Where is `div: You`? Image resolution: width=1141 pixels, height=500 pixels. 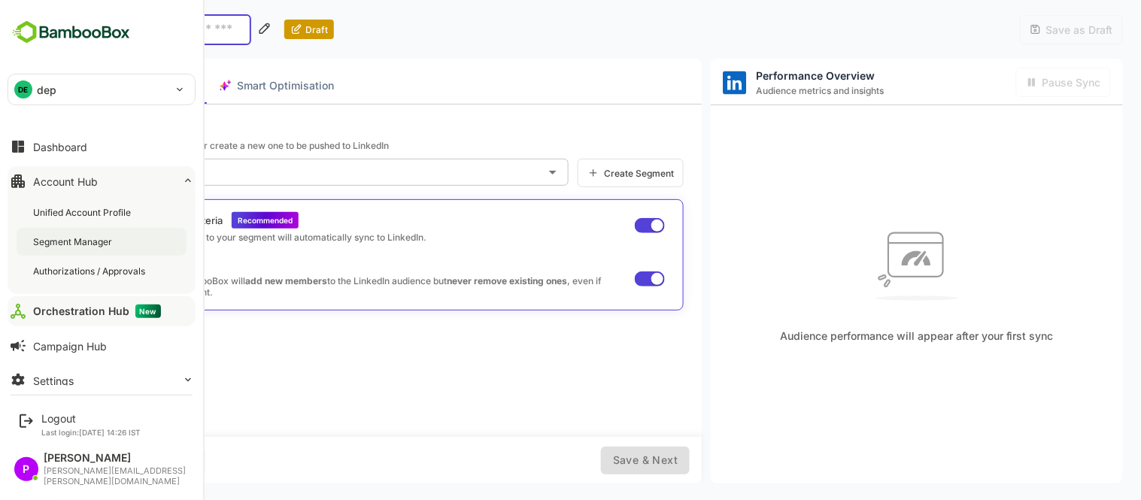
div: You is located at coordinates (122, 460).